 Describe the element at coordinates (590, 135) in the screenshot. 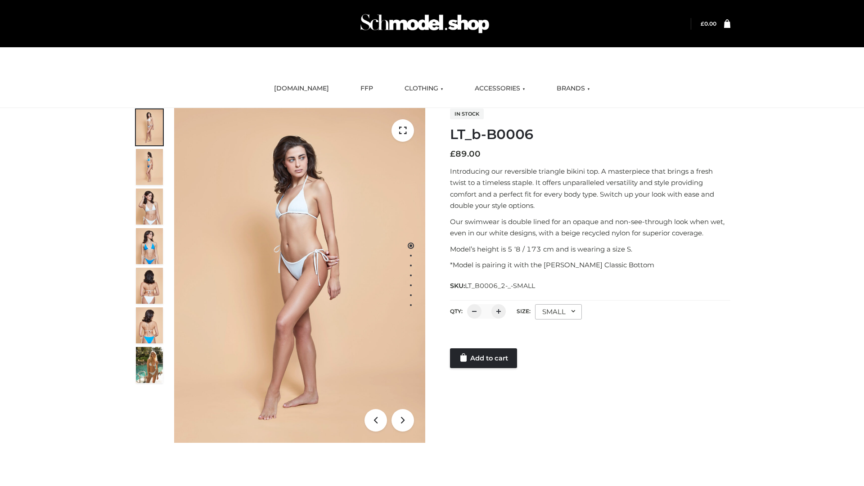

I see `h1: LT_b-B0006` at that location.